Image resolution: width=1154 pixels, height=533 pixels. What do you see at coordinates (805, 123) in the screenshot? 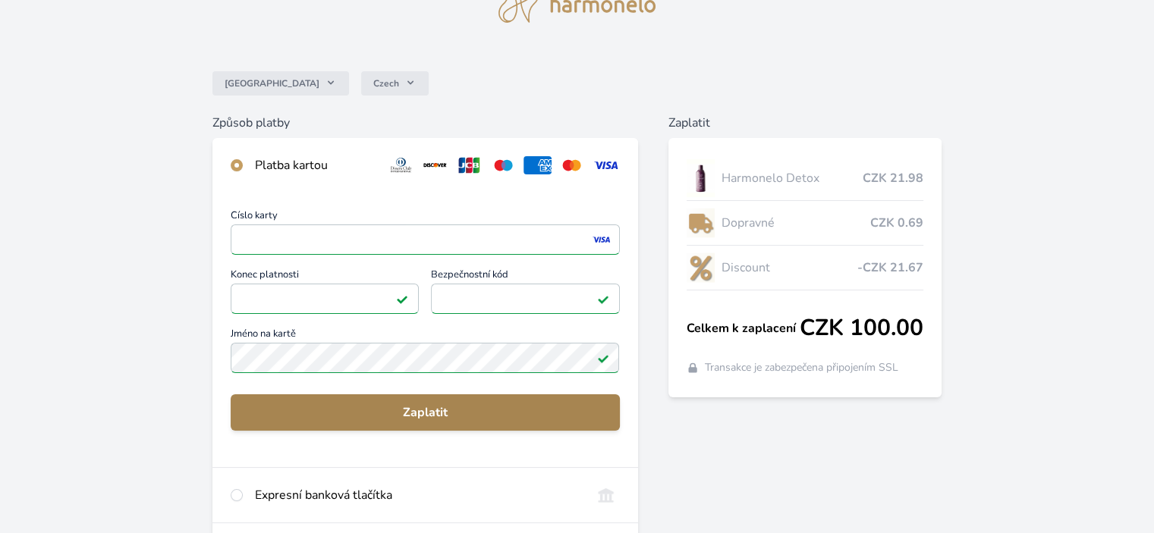
I see `h6: Zaplatit` at bounding box center [805, 123].